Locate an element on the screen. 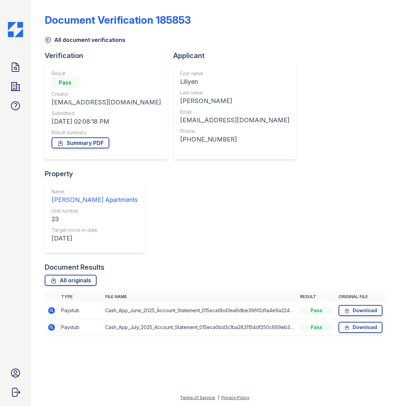 This screenshot has height=406, width=399. a: All document verifications is located at coordinates (85, 40).